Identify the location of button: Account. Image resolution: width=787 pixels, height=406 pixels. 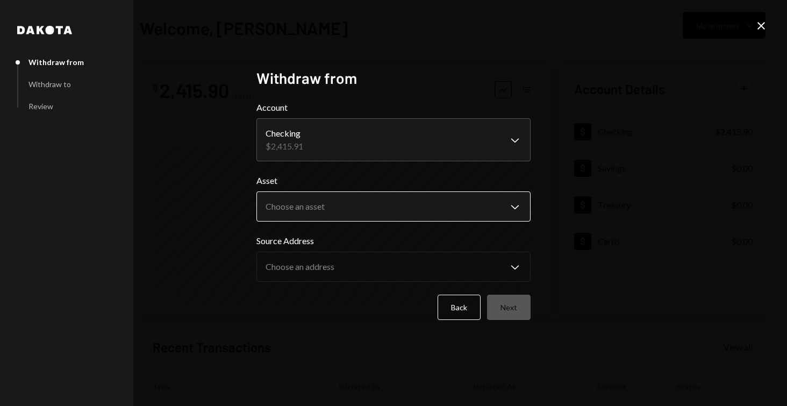
(393, 140).